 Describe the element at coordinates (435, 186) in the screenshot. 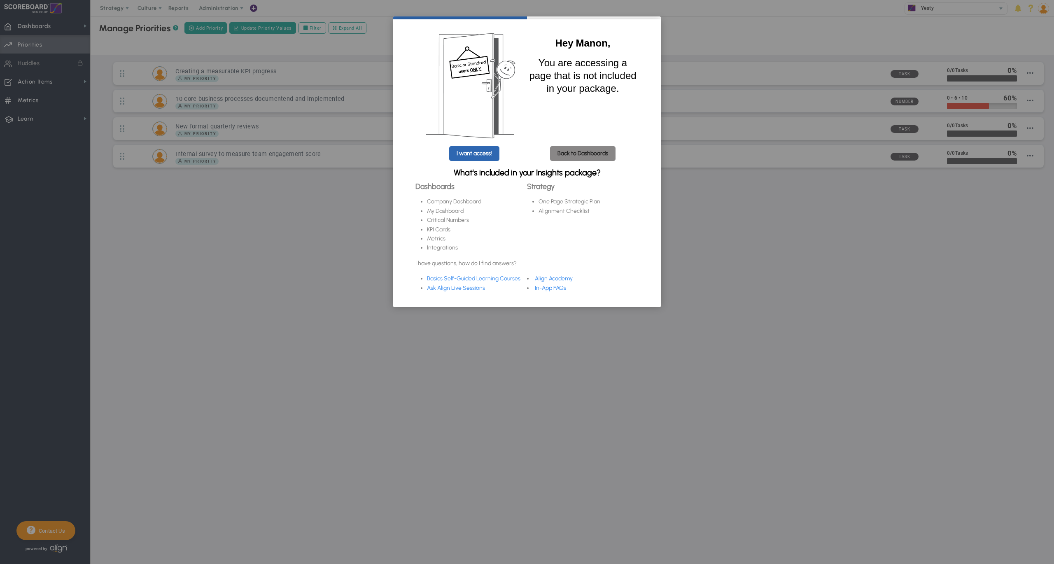

I see `span: Dashboards` at that location.